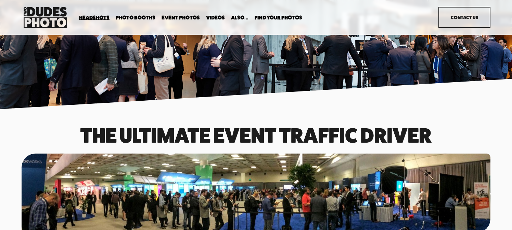 Image resolution: width=512 pixels, height=230 pixels. What do you see at coordinates (181, 17) in the screenshot?
I see `a: Event Photos` at bounding box center [181, 17].